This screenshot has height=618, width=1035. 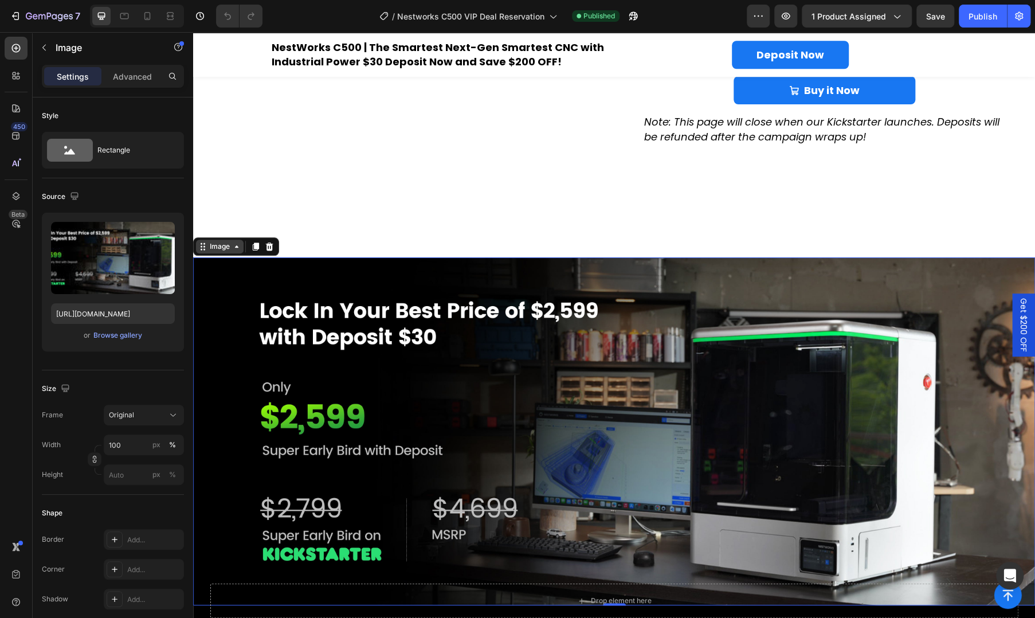 I want to click on input: https://example.com/image.jpg, so click(x=113, y=314).